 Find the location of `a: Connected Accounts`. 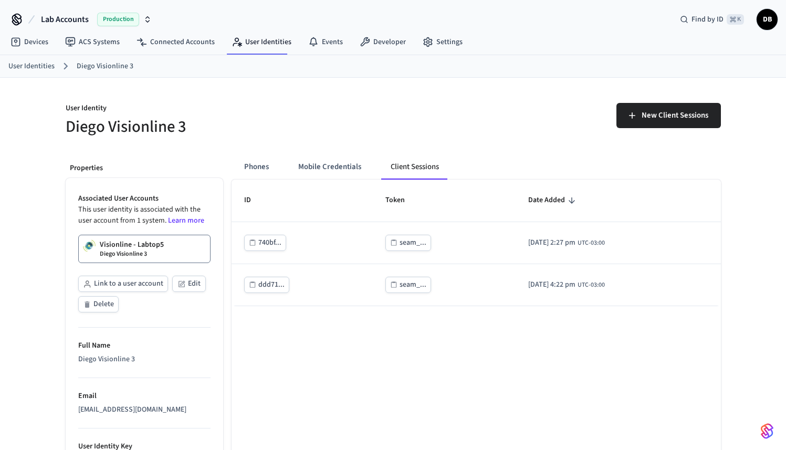

a: Connected Accounts is located at coordinates (175, 42).